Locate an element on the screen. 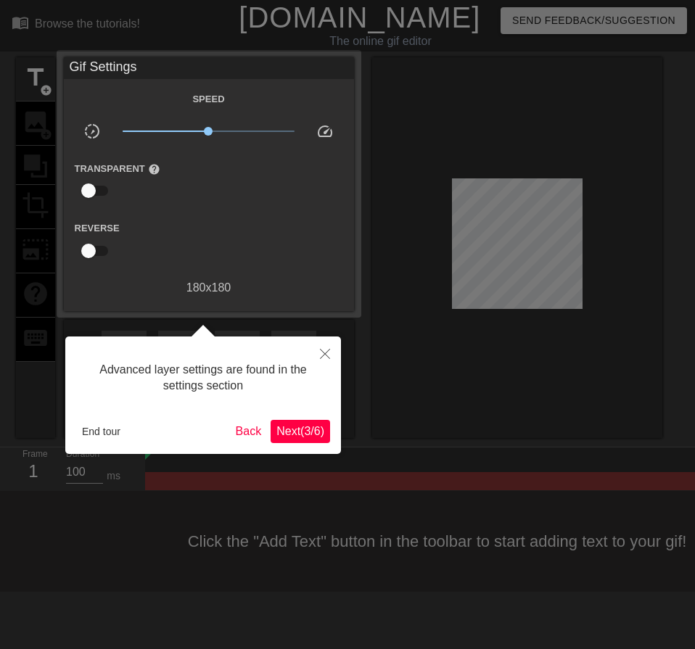 Image resolution: width=695 pixels, height=649 pixels. span: Next ( 3 / 6 ) is located at coordinates (300, 431).